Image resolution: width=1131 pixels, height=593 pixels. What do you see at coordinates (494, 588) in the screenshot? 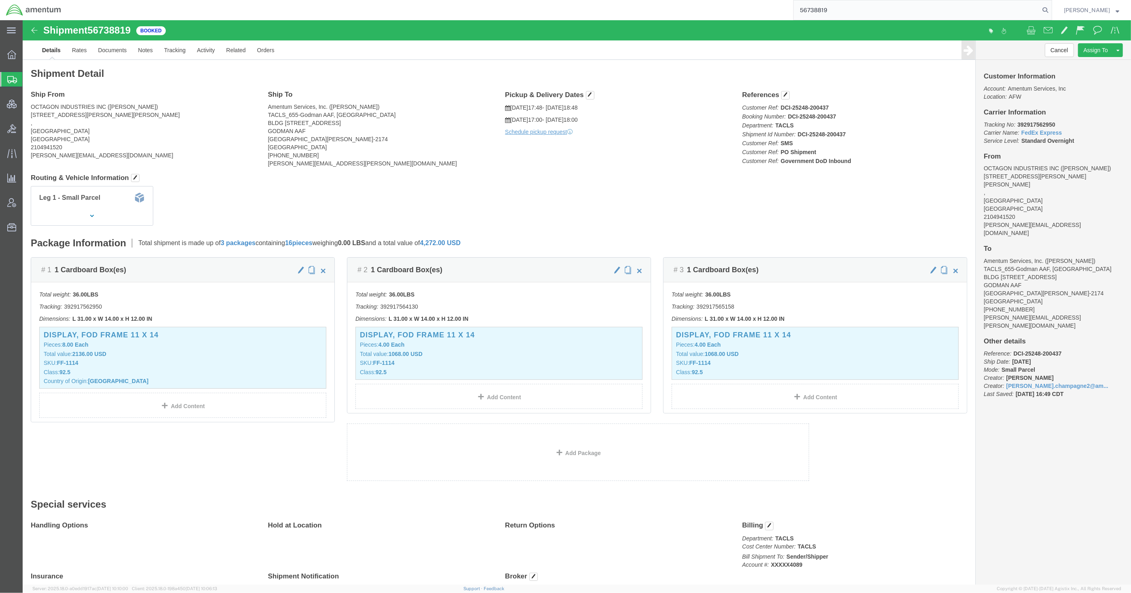
I see `a: Feedback` at bounding box center [494, 588].